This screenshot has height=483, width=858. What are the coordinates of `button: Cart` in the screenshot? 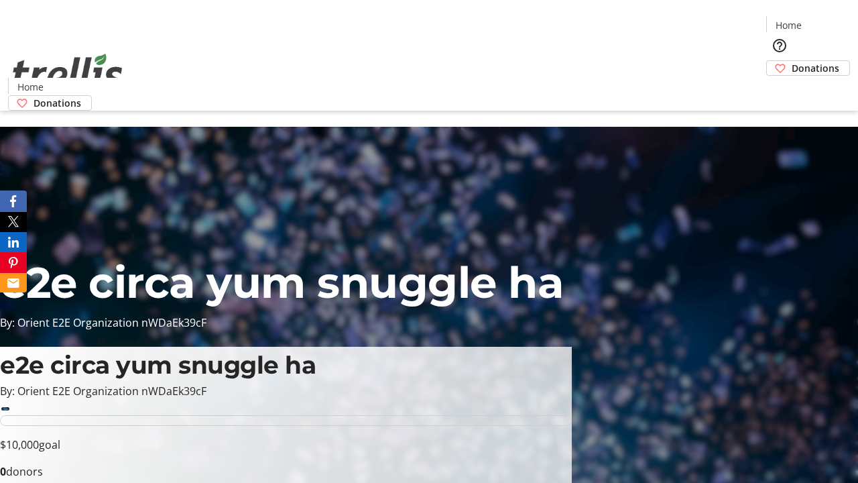 It's located at (780, 89).